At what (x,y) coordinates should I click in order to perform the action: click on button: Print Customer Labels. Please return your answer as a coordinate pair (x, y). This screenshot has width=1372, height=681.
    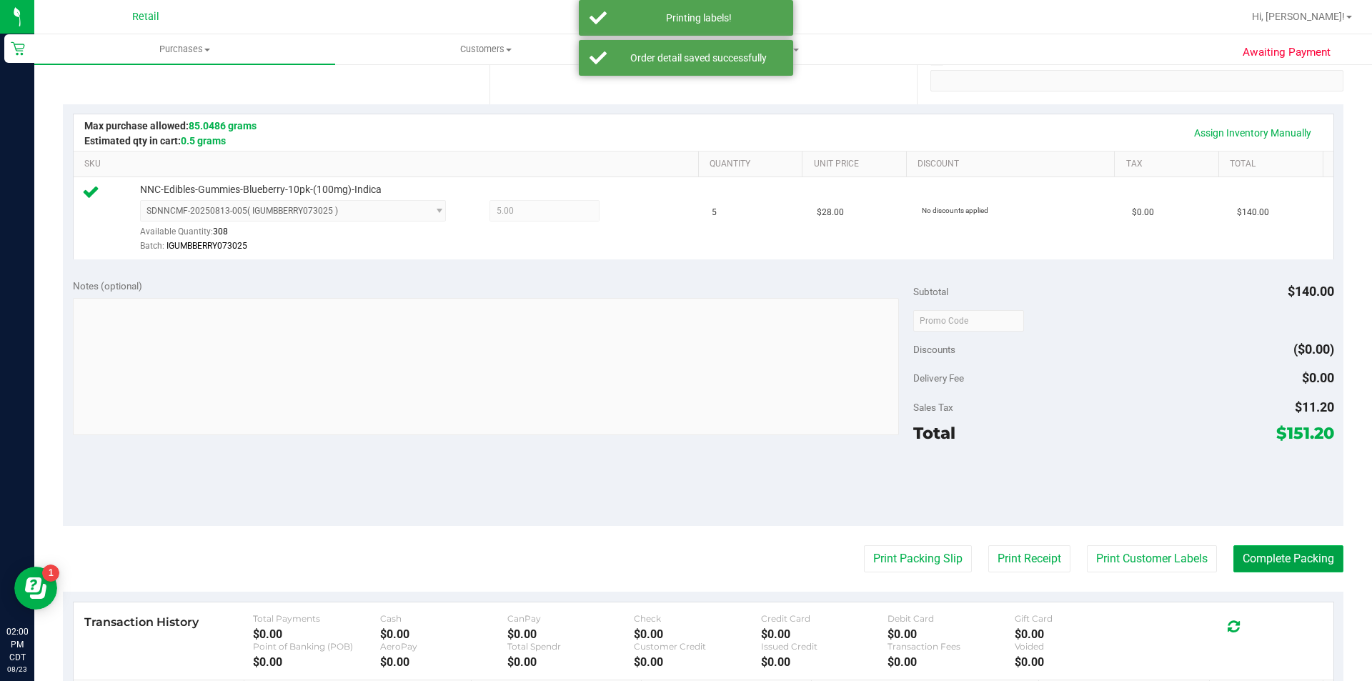
    Looking at the image, I should click on (1152, 559).